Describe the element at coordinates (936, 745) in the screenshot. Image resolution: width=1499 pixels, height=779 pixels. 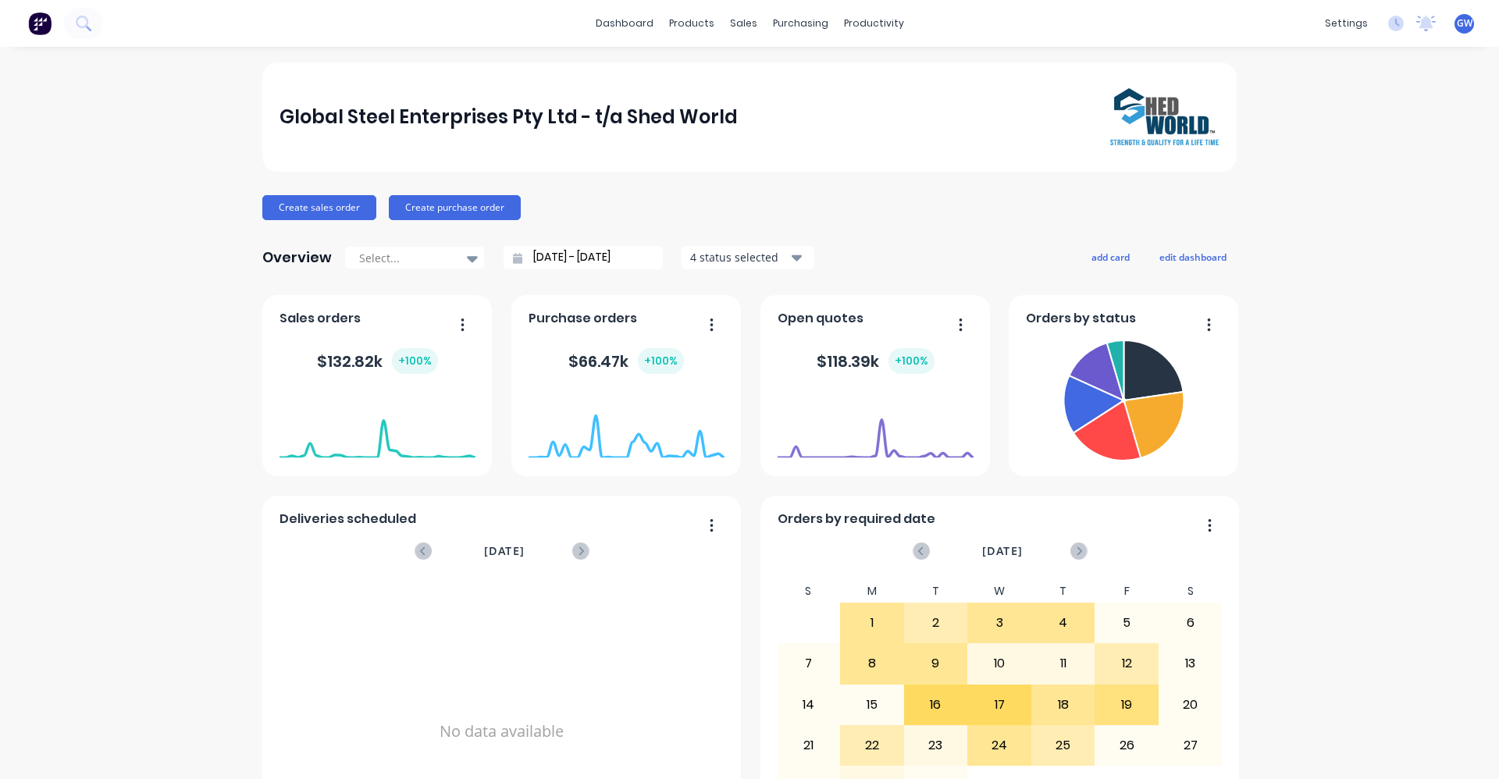
I see `div: 23` at that location.